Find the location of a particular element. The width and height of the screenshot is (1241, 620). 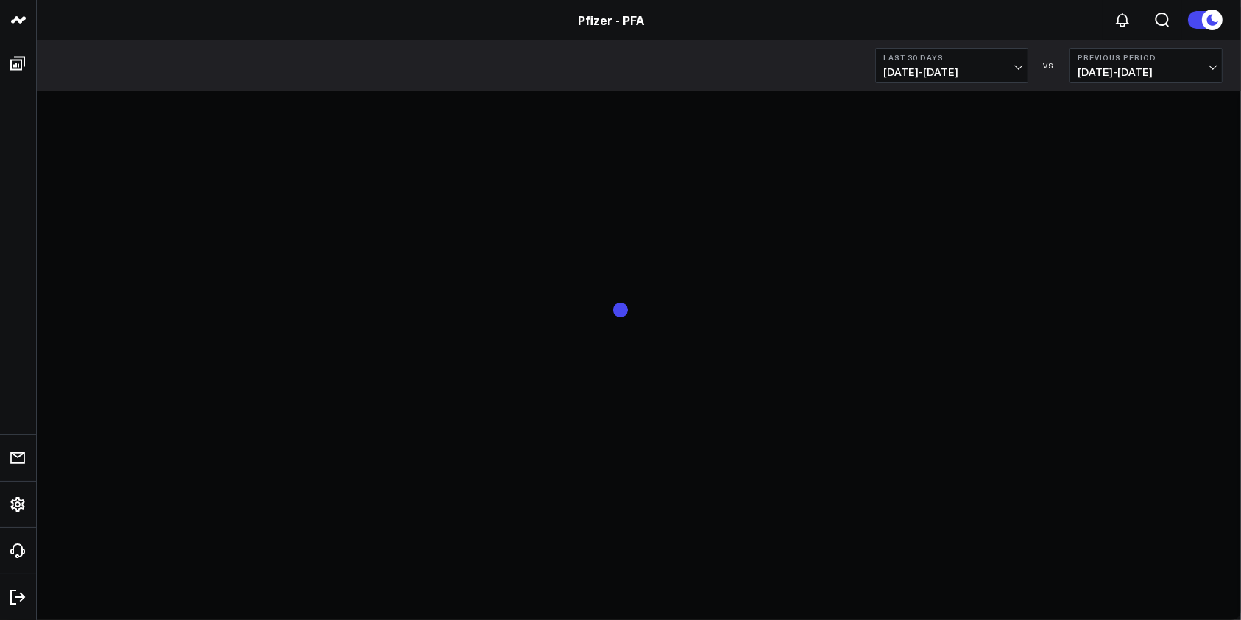

a: Pfizer - PFA is located at coordinates (612, 20).